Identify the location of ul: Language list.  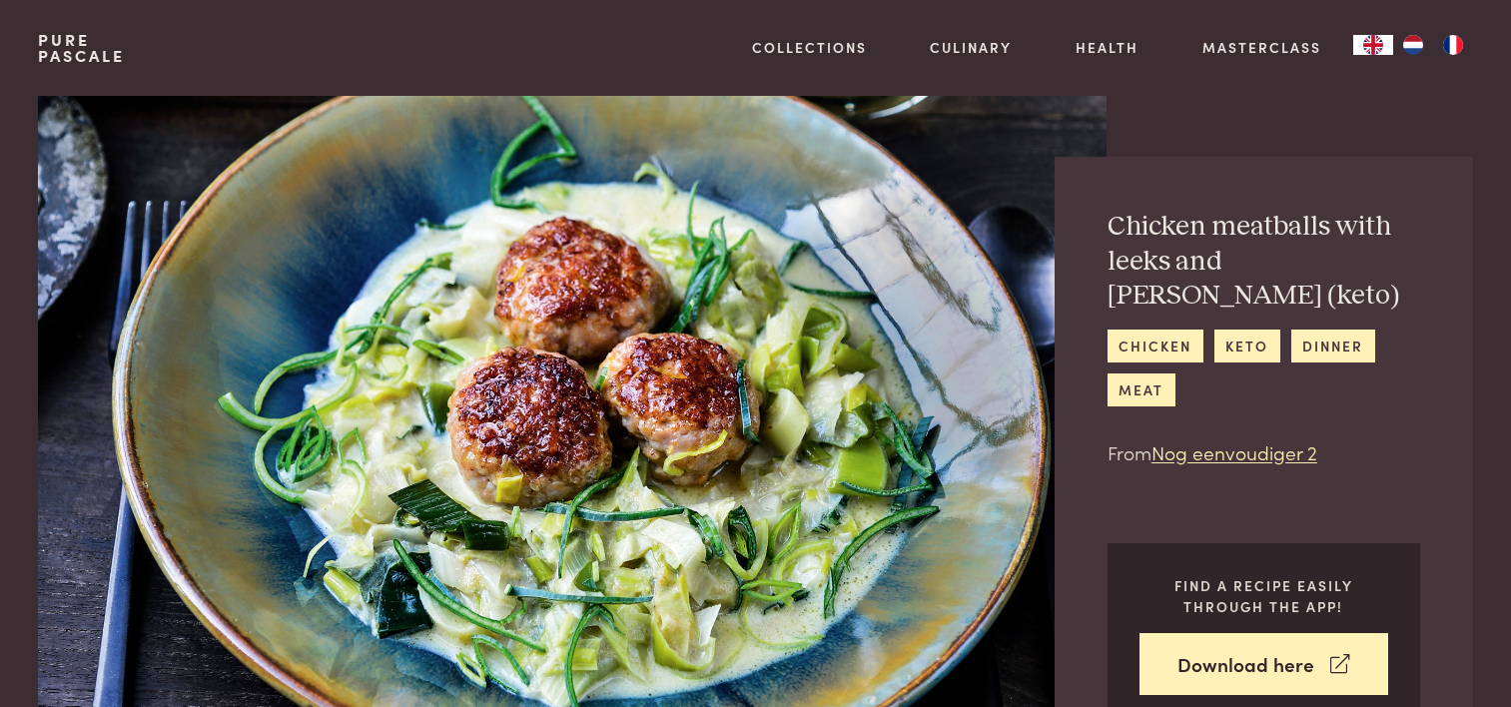
(1433, 45).